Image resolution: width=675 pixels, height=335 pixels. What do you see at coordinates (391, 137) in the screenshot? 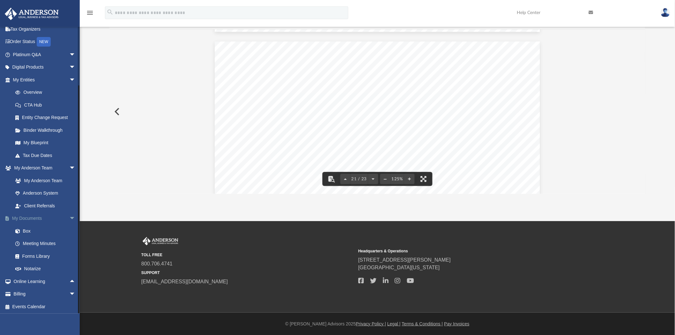
I see `span: Severability. The validity or unenforceability of any provision of this Trust shall not affect the` at bounding box center [391, 137].